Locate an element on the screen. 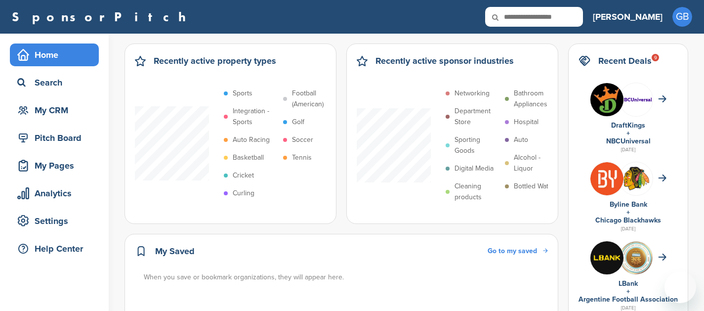  a: Analytics is located at coordinates (54, 193).